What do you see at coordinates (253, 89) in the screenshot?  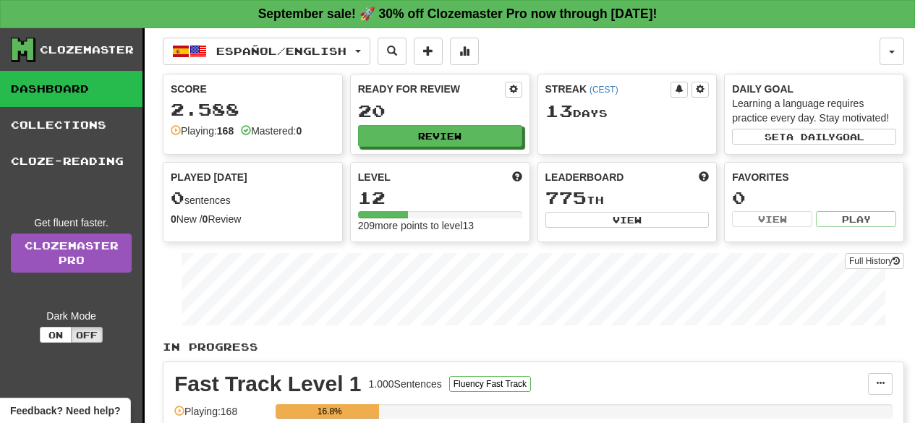 I see `div: Score` at bounding box center [253, 89].